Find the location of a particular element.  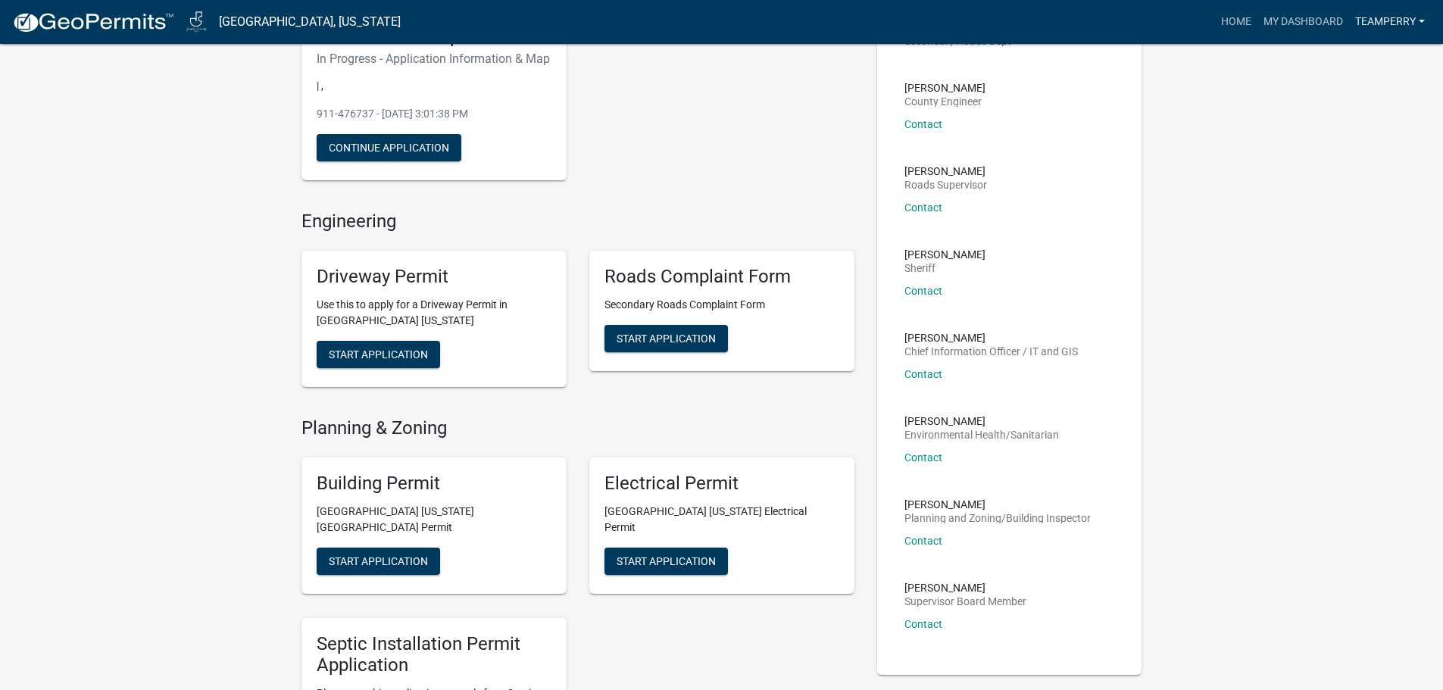

p: Sheriff is located at coordinates (944, 268).